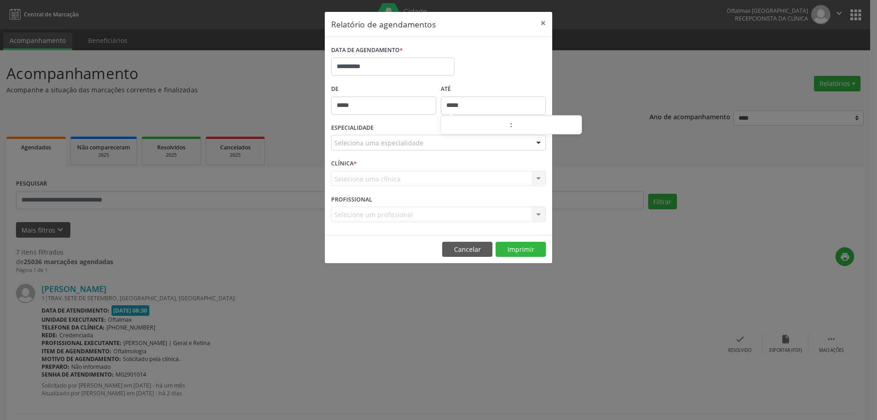  I want to click on label: PROFISSIONAL, so click(352, 199).